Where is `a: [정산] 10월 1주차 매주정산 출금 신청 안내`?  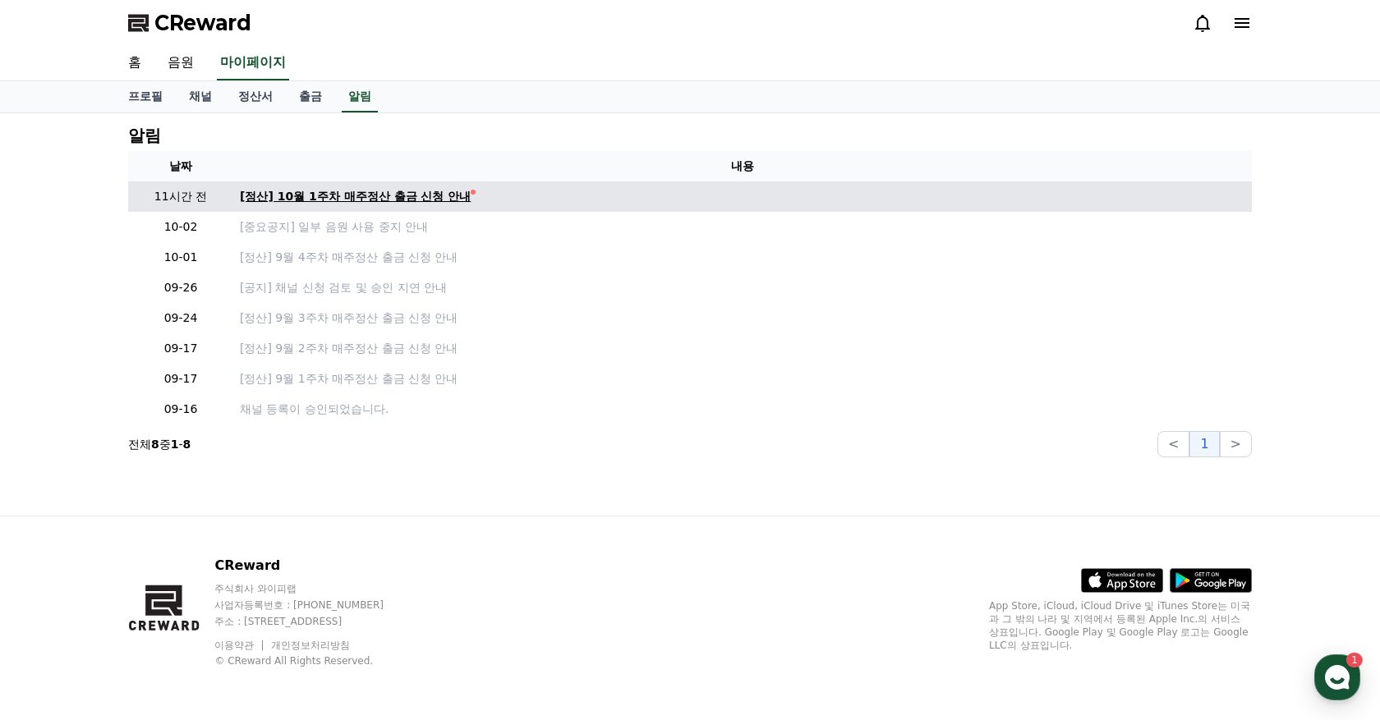
a: [정산] 10월 1주차 매주정산 출금 신청 안내 is located at coordinates (742, 196).